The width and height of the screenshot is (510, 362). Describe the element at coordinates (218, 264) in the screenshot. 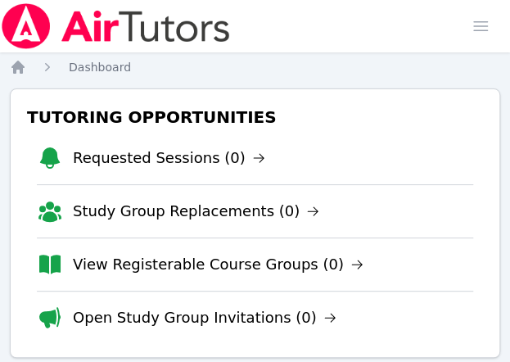

I see `a: View Registerable Course Groups (0)` at that location.